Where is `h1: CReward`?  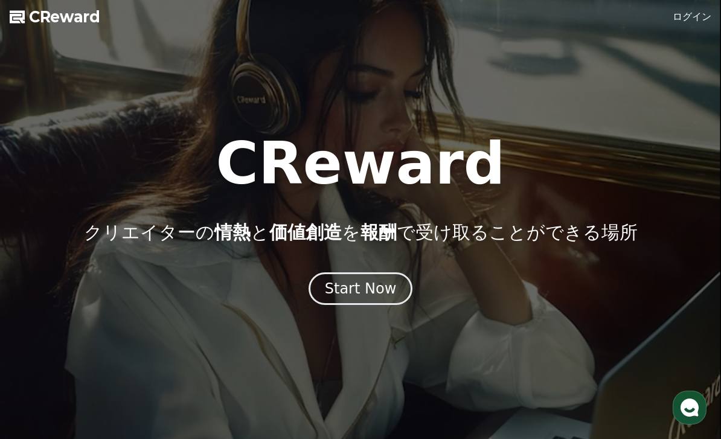 h1: CReward is located at coordinates (360, 164).